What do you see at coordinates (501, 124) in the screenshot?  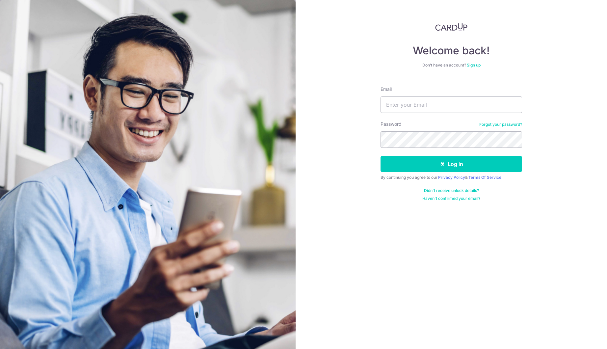 I see `a: Forgot your password?` at bounding box center [501, 124].